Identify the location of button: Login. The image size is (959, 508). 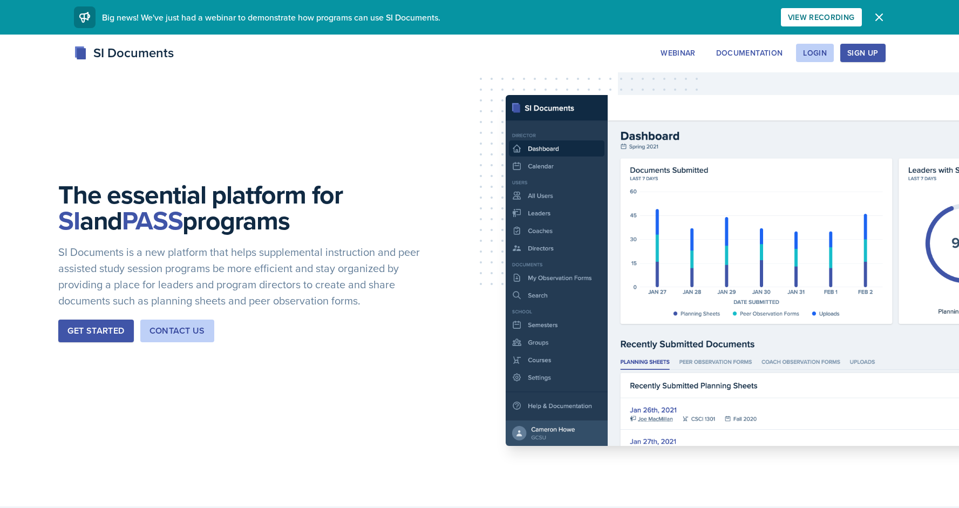
(815, 53).